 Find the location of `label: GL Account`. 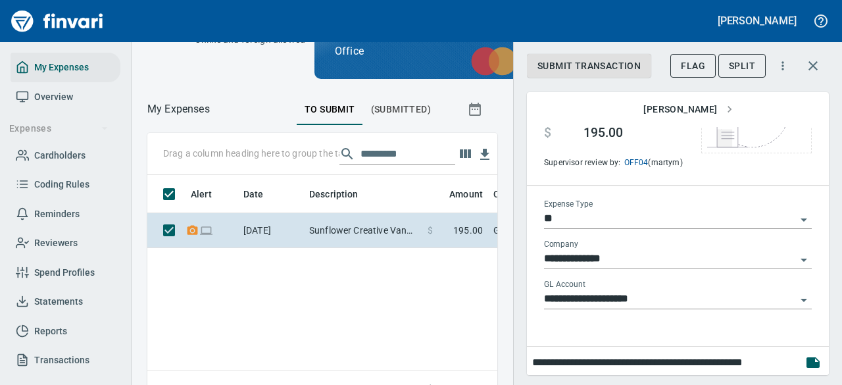

label: GL Account is located at coordinates (565, 285).